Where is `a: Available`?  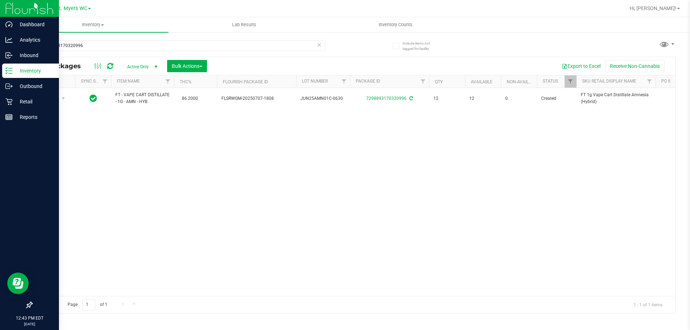
a: Available is located at coordinates (481, 82).